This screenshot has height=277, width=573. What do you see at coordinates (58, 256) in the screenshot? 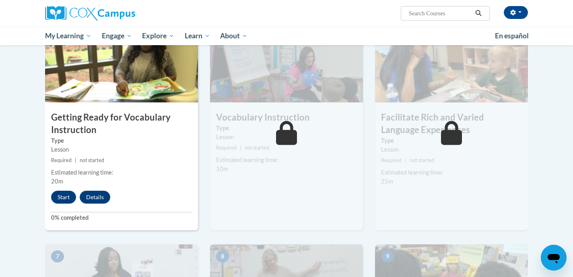
I see `span: 7` at bounding box center [58, 256].